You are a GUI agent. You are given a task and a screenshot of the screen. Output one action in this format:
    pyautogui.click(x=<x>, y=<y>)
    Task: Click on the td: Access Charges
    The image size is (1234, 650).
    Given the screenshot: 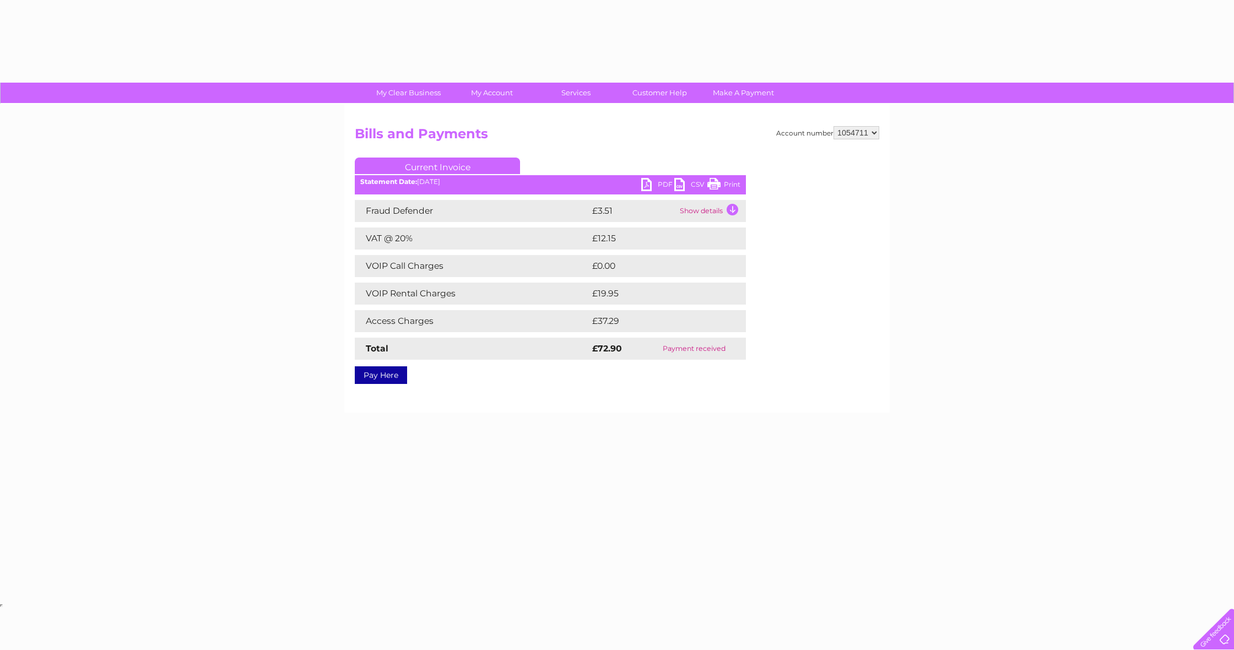 What is the action you would take?
    pyautogui.click(x=472, y=321)
    